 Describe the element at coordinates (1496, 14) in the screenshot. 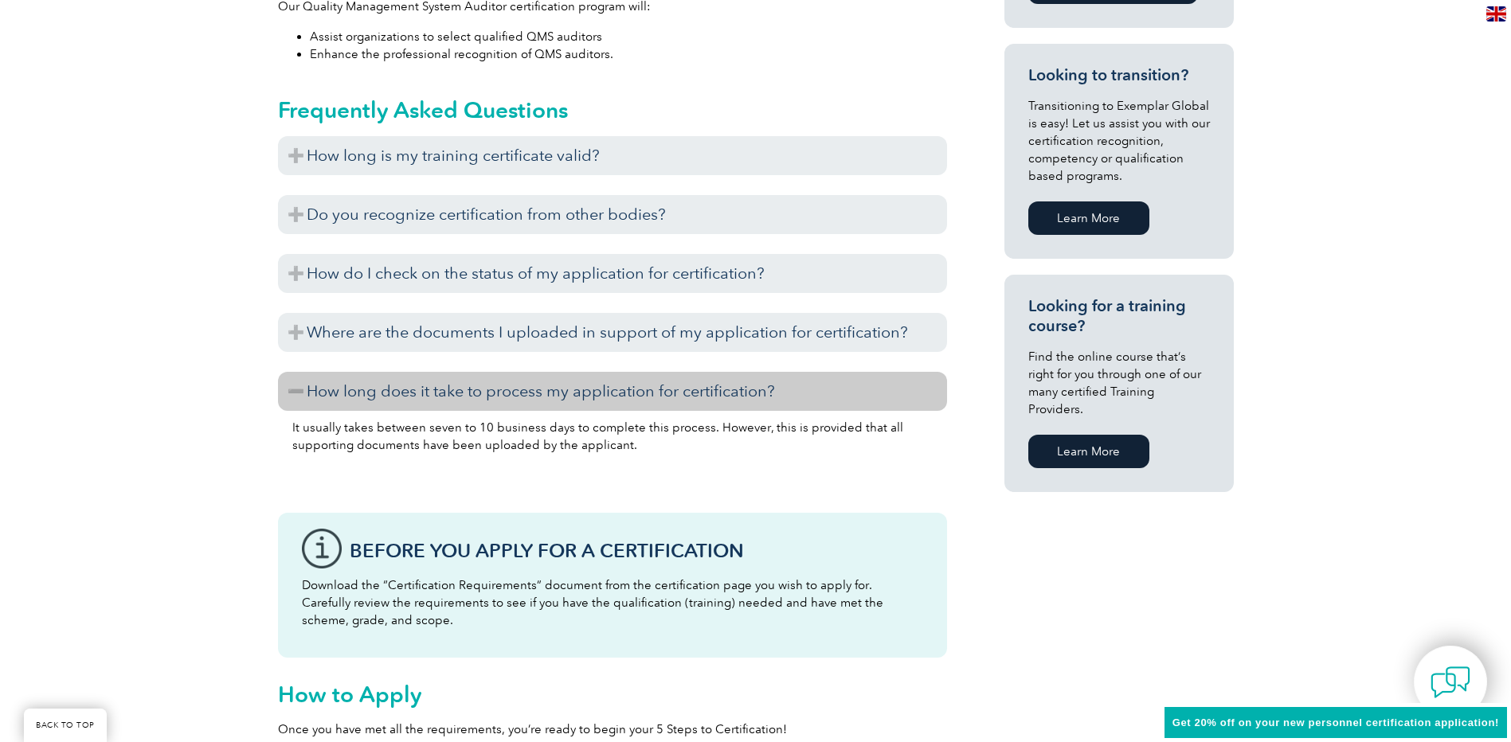

I see `img: en` at that location.